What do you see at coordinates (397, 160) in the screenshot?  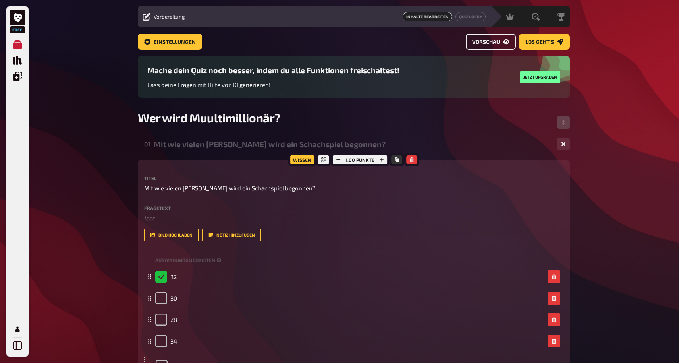 I see `button: Kopieren` at bounding box center [397, 160].